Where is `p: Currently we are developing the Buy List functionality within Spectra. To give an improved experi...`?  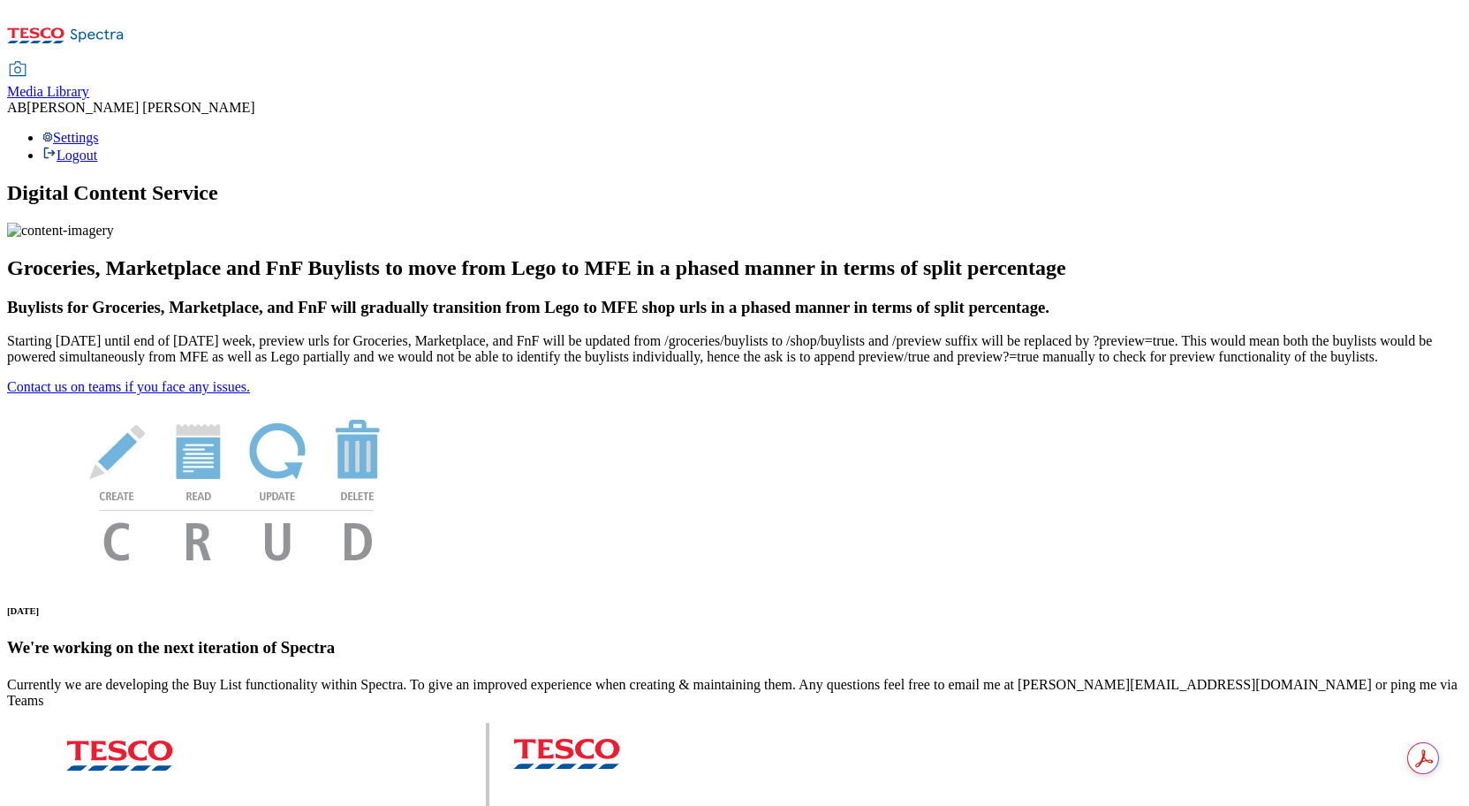 p: Currently we are developing the Buy List functionality within Spectra. To give an improved experi... is located at coordinates (734, 693).